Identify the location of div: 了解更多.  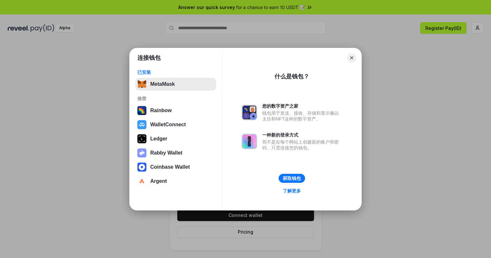
(292, 191).